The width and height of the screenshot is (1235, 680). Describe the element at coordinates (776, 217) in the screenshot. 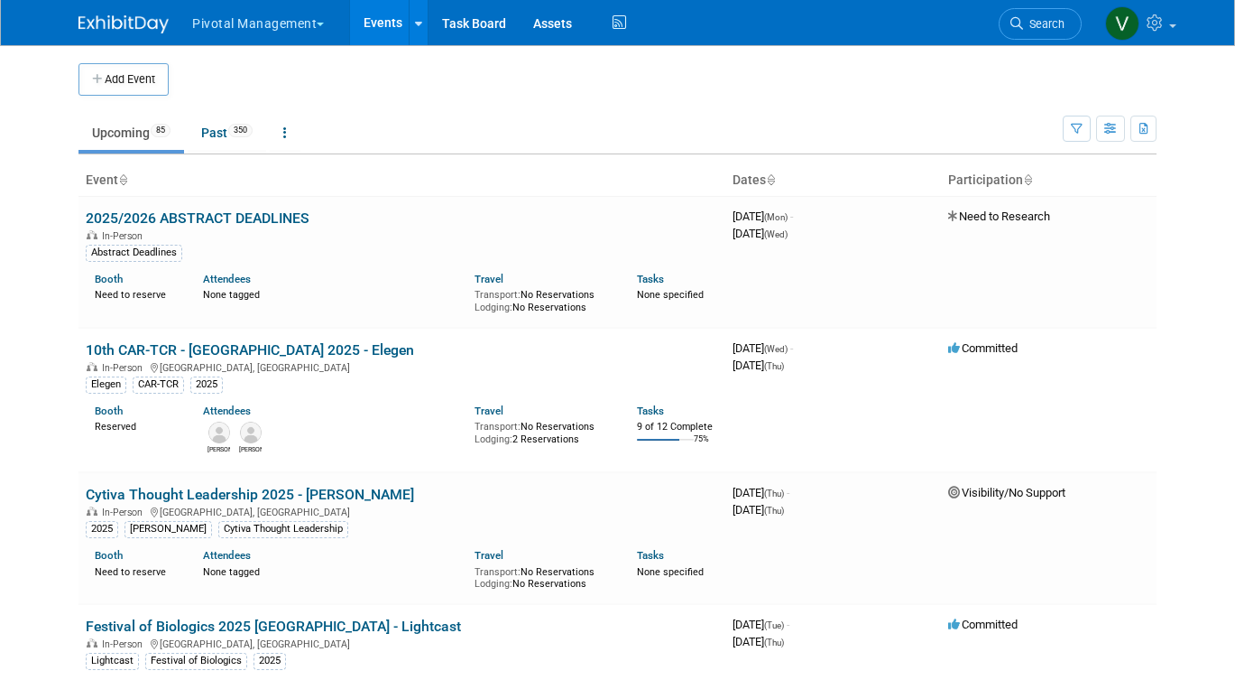

I see `span: (Mon)` at that location.